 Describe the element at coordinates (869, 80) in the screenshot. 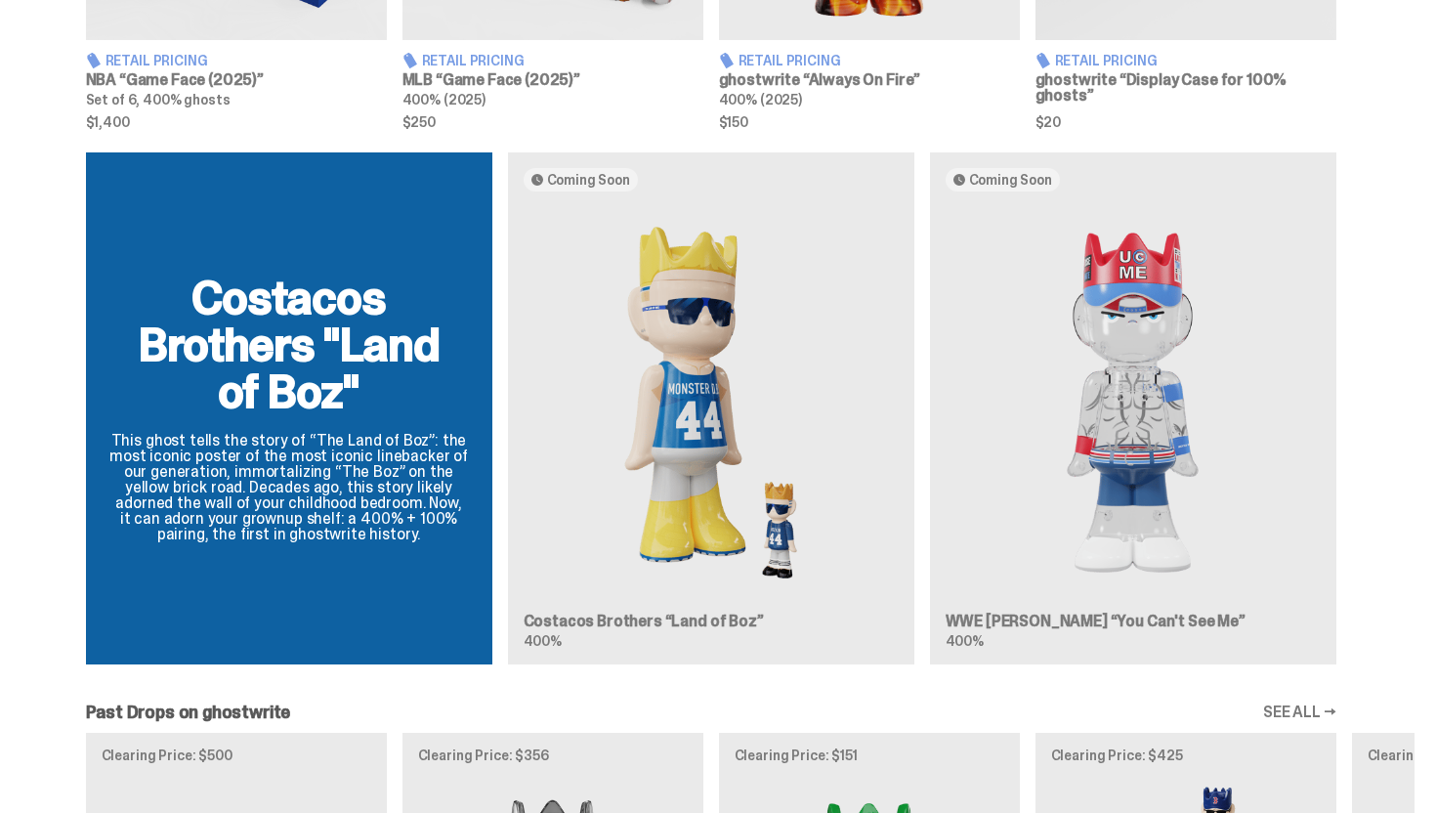

I see `h3: ghostwrite “Always On Fire”` at that location.